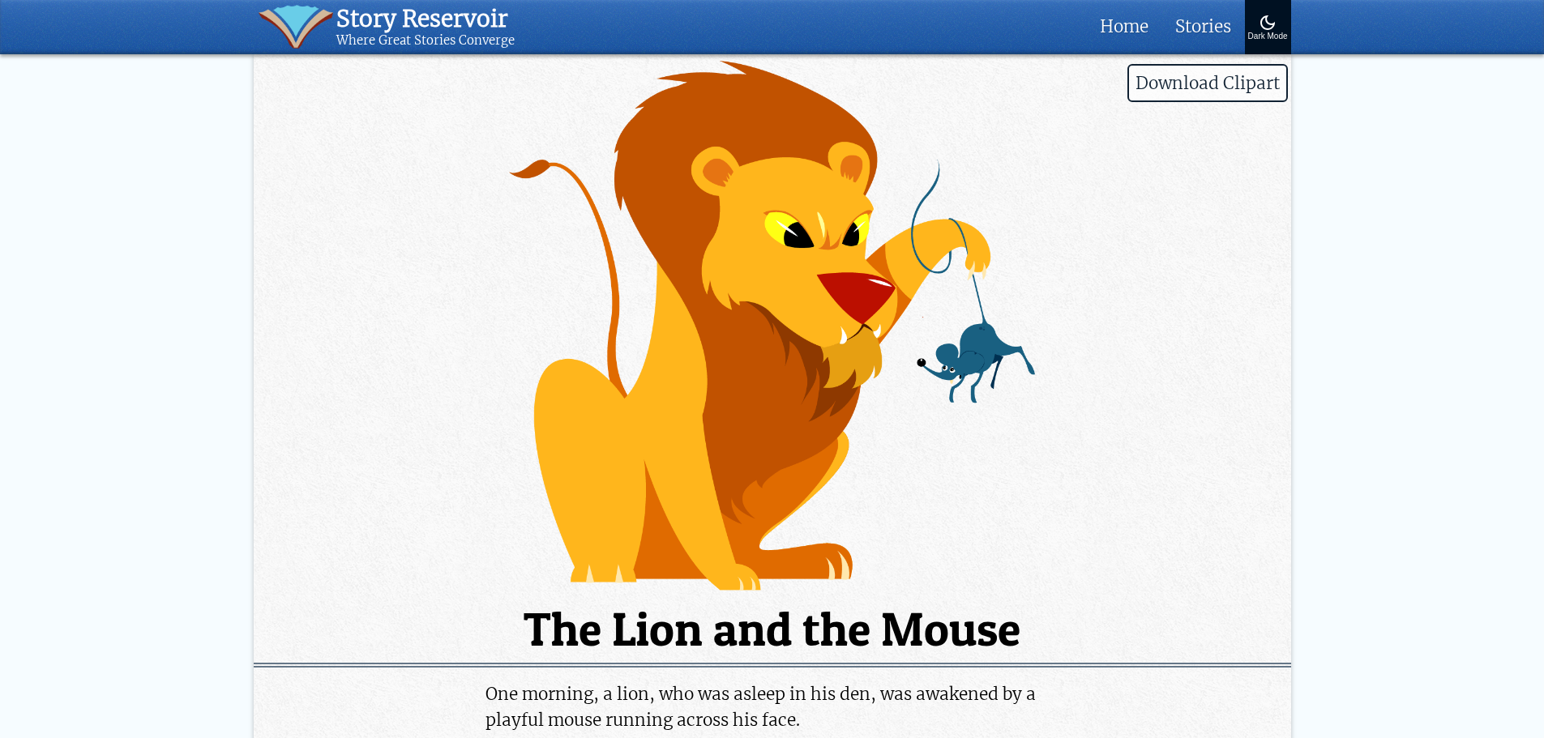 This screenshot has width=1544, height=738. Describe the element at coordinates (296, 27) in the screenshot. I see `img: icon of book with waver spilling out.` at that location.